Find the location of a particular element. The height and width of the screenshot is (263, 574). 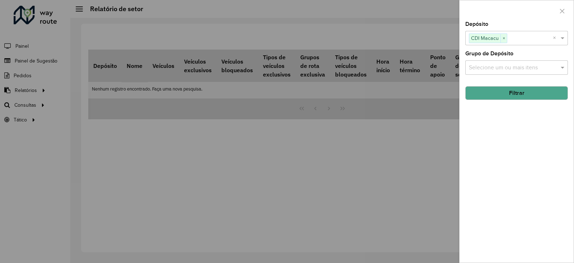

label: Depósito is located at coordinates (477, 24).